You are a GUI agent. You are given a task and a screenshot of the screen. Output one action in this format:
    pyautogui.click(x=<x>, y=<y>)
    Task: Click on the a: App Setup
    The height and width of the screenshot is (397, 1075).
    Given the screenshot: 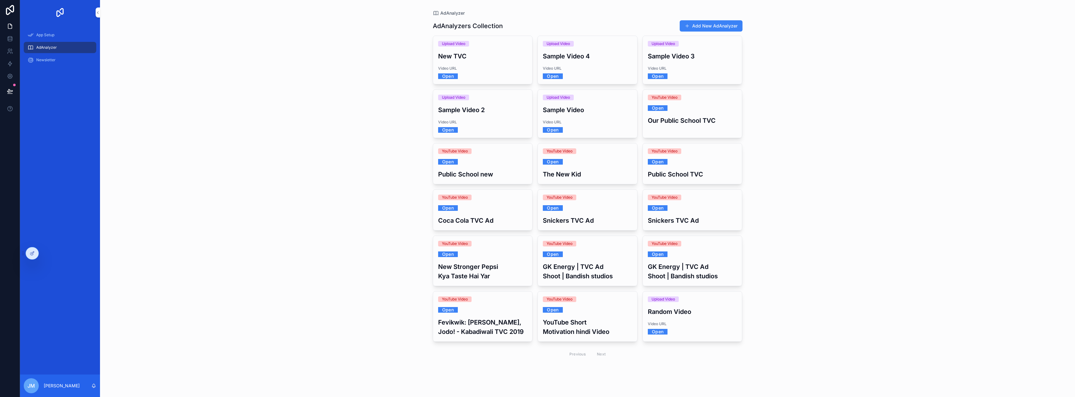 What is the action you would take?
    pyautogui.click(x=60, y=35)
    